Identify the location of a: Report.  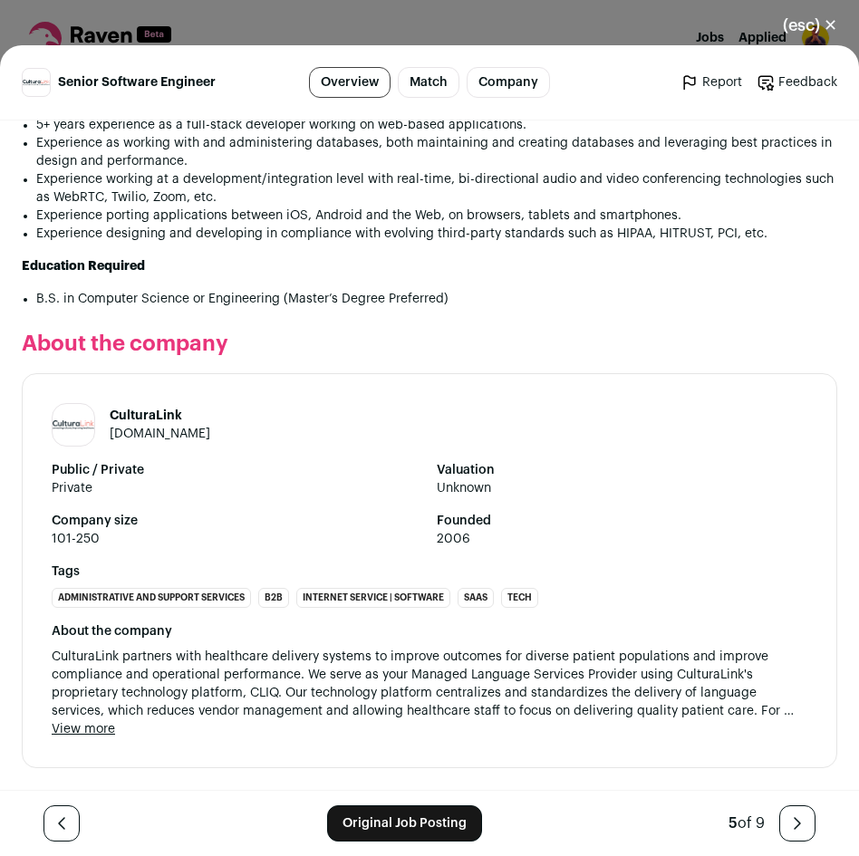
(711, 82).